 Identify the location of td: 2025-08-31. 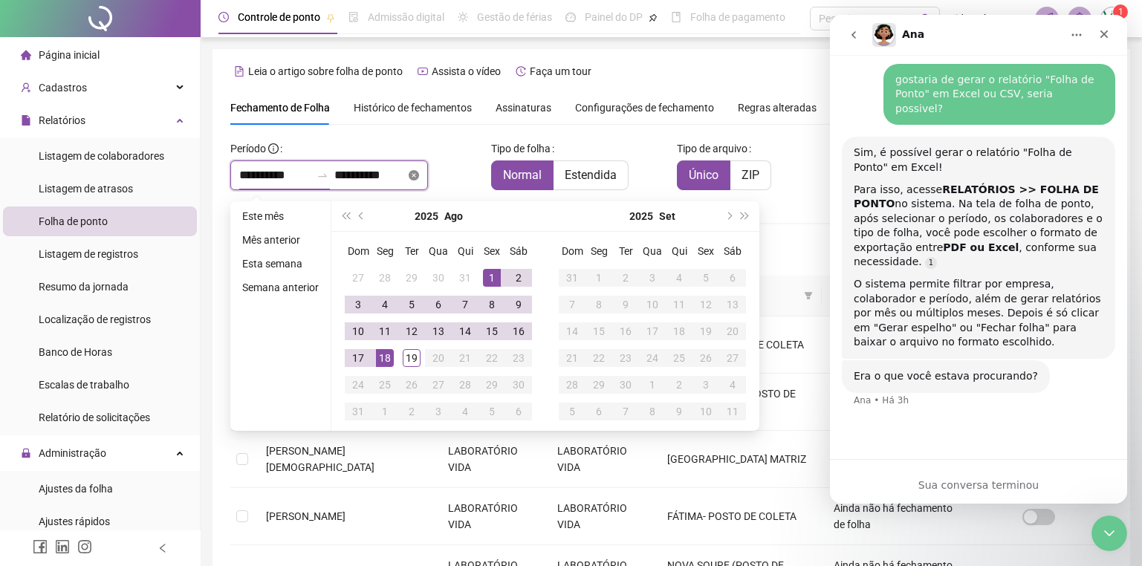
(358, 411).